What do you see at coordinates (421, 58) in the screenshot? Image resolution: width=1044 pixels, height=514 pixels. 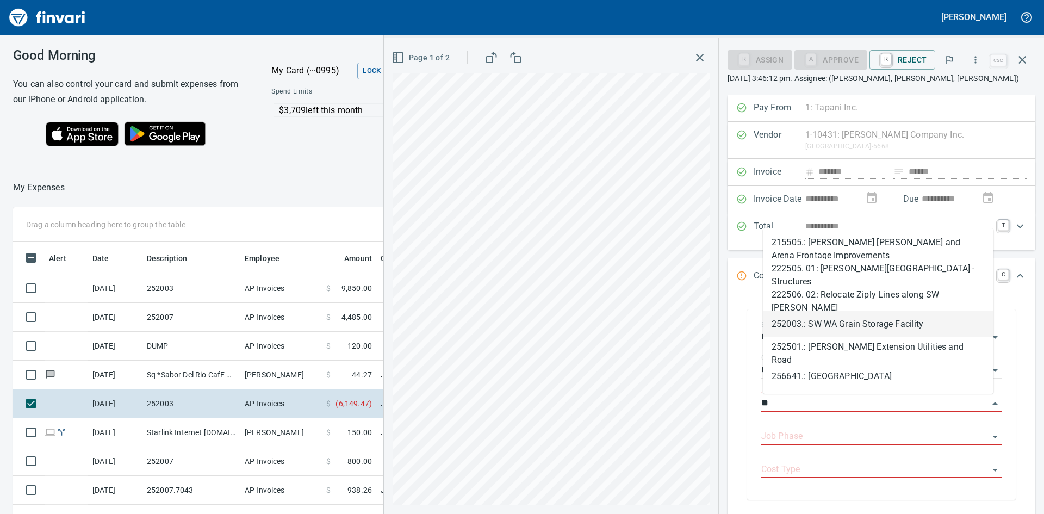 I see `button: Page 1 of 2` at bounding box center [421, 58].